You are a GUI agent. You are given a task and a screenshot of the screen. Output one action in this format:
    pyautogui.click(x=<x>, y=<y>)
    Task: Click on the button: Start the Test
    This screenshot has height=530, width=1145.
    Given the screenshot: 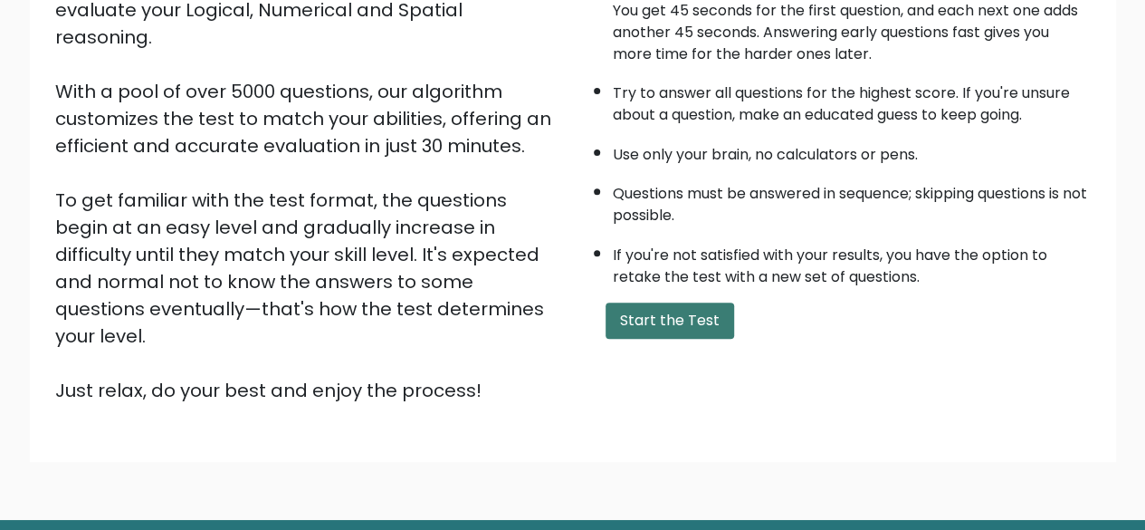 What is the action you would take?
    pyautogui.click(x=670, y=320)
    